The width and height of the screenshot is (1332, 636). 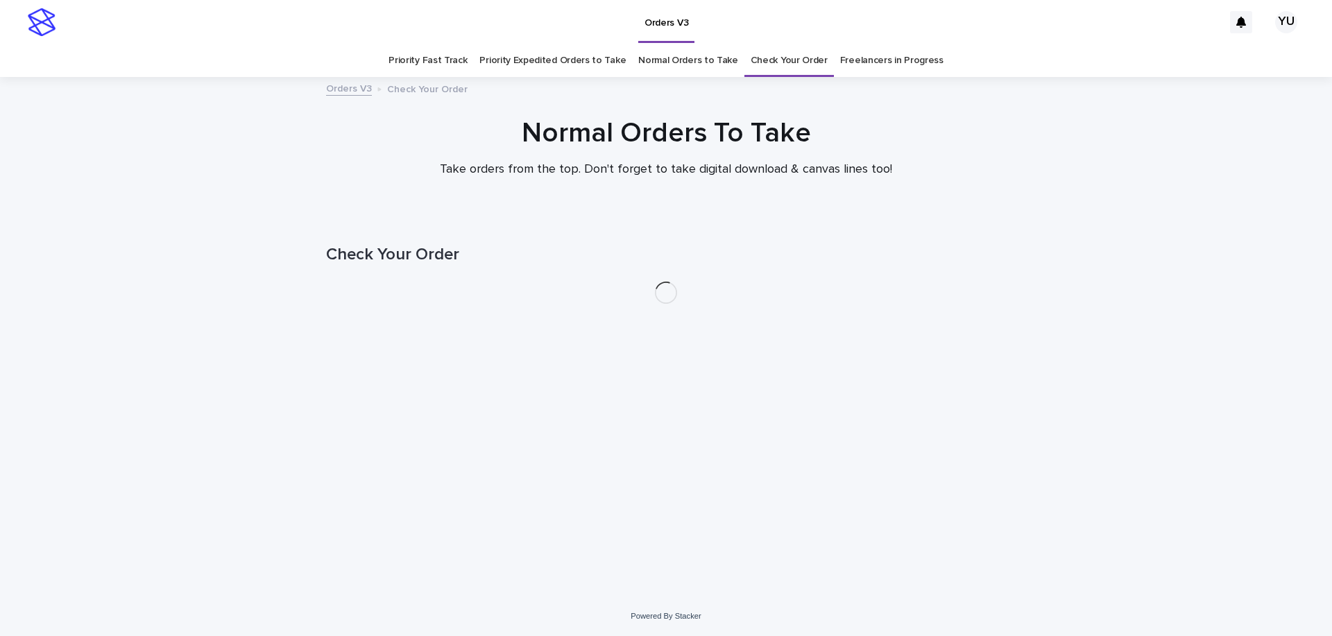 What do you see at coordinates (427, 60) in the screenshot?
I see `a: Priority Fast Track` at bounding box center [427, 60].